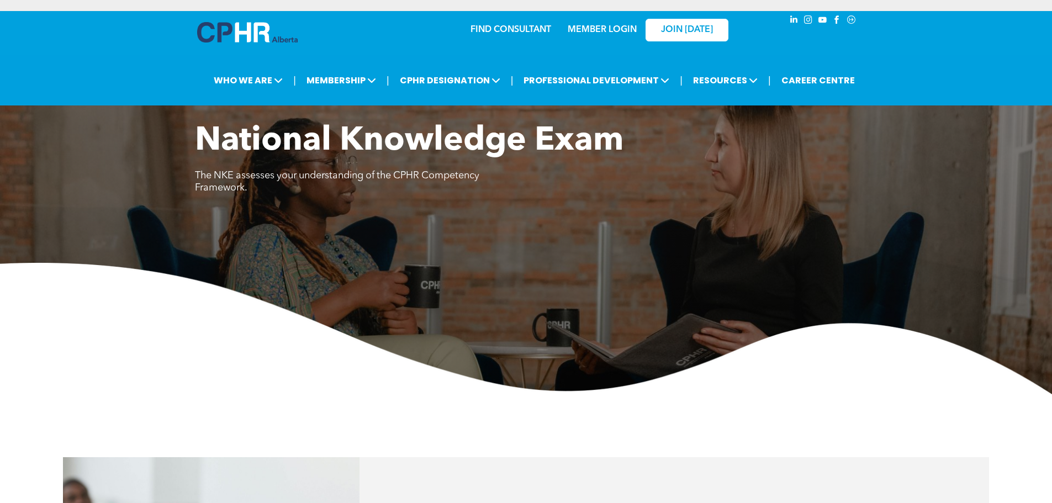 The image size is (1052, 503). Describe the element at coordinates (409, 141) in the screenshot. I see `span: National Knowledge Exam` at that location.